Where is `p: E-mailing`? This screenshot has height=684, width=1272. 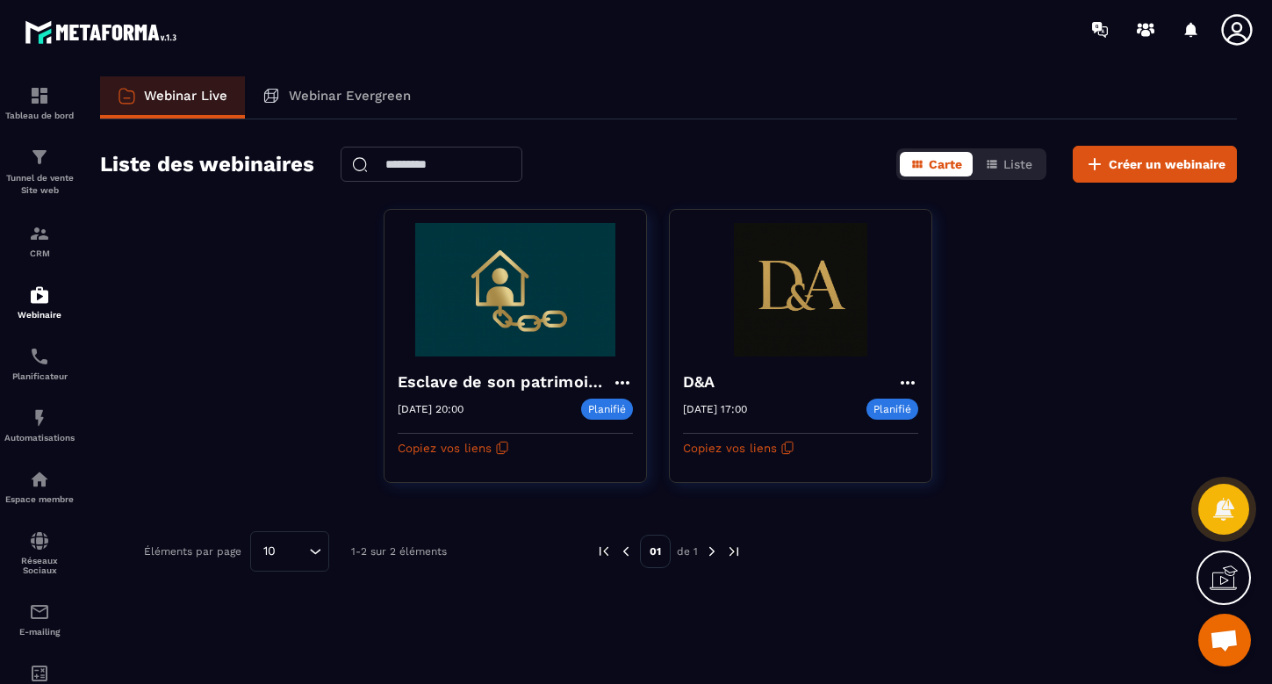
p: E-mailing is located at coordinates (39, 631).